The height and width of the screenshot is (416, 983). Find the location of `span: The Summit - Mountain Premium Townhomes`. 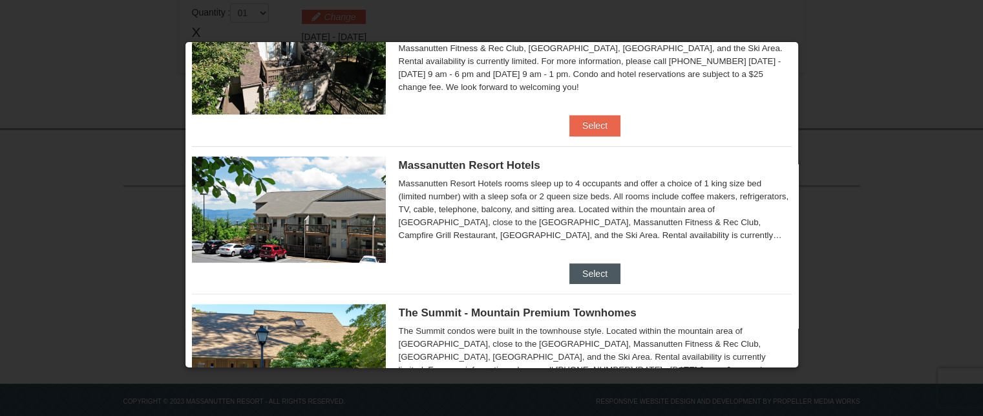

span: The Summit - Mountain Premium Townhomes is located at coordinates (518, 312).